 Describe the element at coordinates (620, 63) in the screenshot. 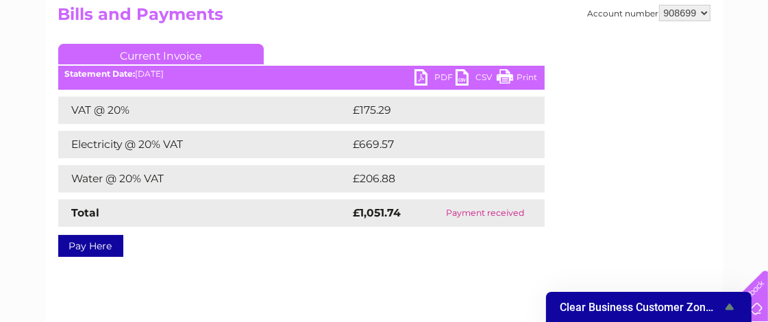

I see `a: Telecoms` at that location.